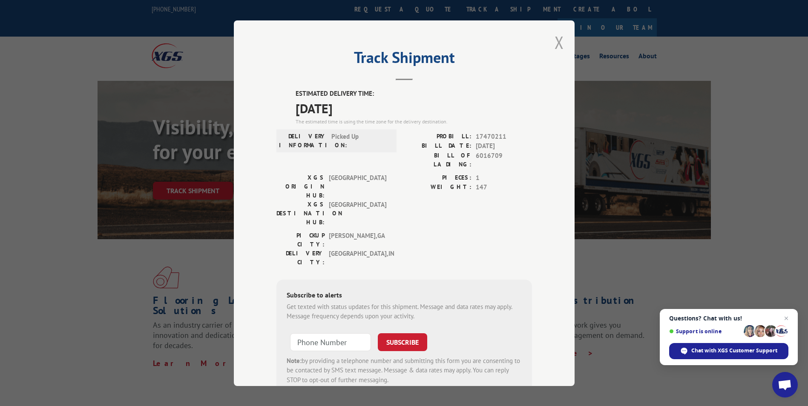  What do you see at coordinates (303, 141) in the screenshot?
I see `label: DELIVERY INFORMATION:` at bounding box center [303, 141].